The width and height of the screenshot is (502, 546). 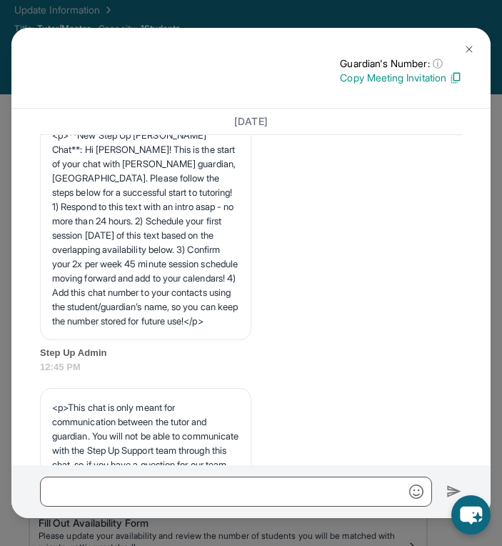 What do you see at coordinates (471, 514) in the screenshot?
I see `button: chat-button` at bounding box center [471, 514].